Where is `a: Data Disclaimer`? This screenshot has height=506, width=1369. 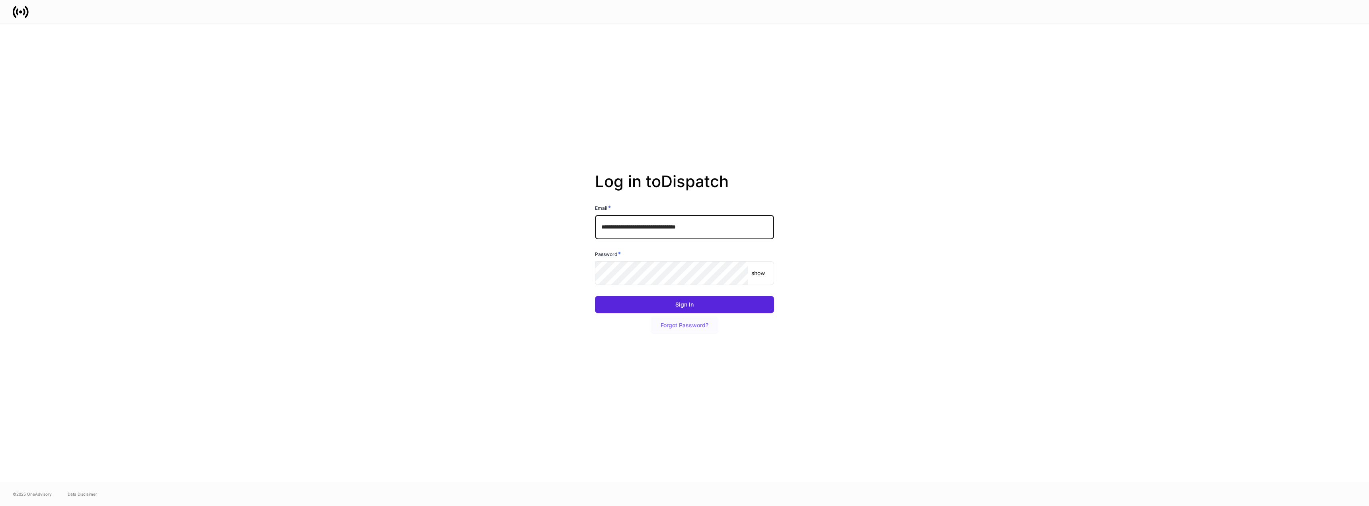
a: Data Disclaimer is located at coordinates (82, 494).